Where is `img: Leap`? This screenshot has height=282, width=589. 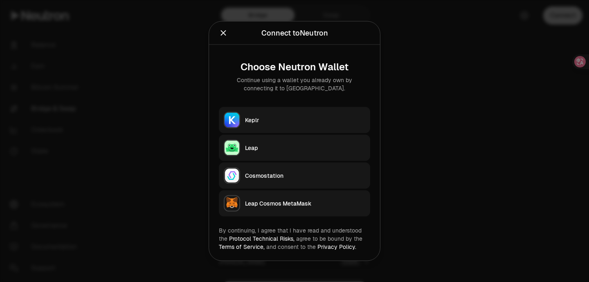 img: Leap is located at coordinates (232, 148).